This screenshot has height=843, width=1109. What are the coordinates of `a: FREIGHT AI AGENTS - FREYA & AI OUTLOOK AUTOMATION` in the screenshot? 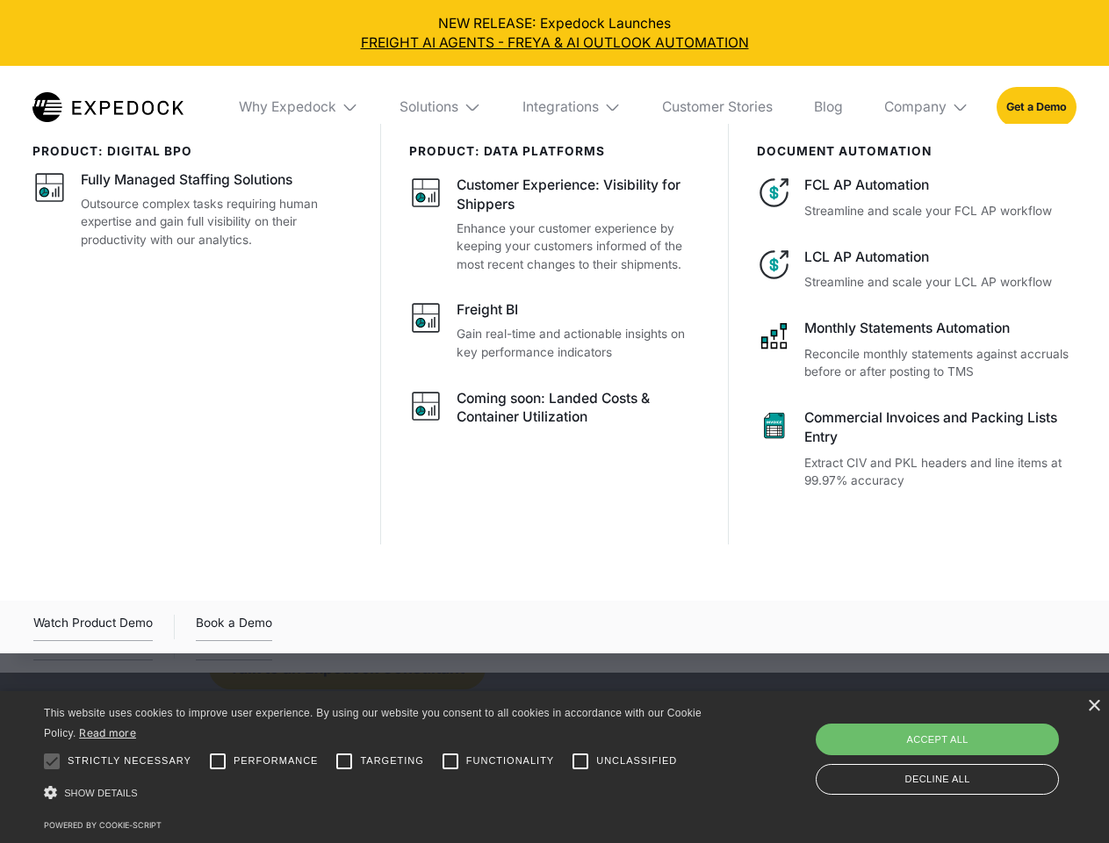 It's located at (555, 43).